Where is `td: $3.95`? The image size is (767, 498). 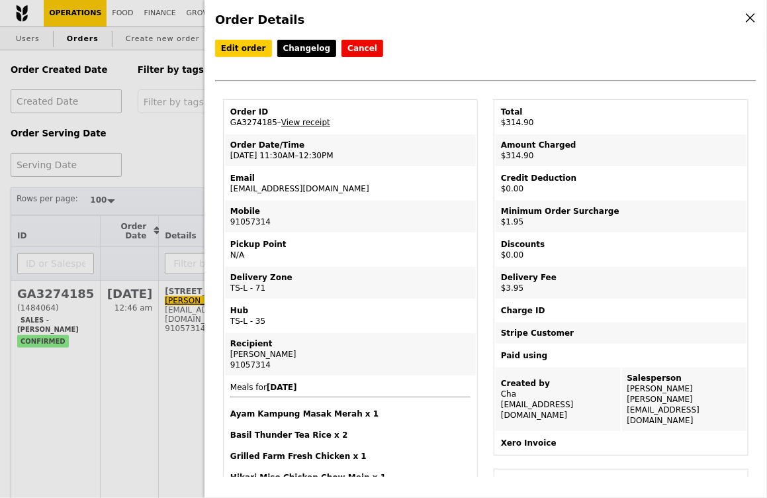
td: $3.95 is located at coordinates (621, 283).